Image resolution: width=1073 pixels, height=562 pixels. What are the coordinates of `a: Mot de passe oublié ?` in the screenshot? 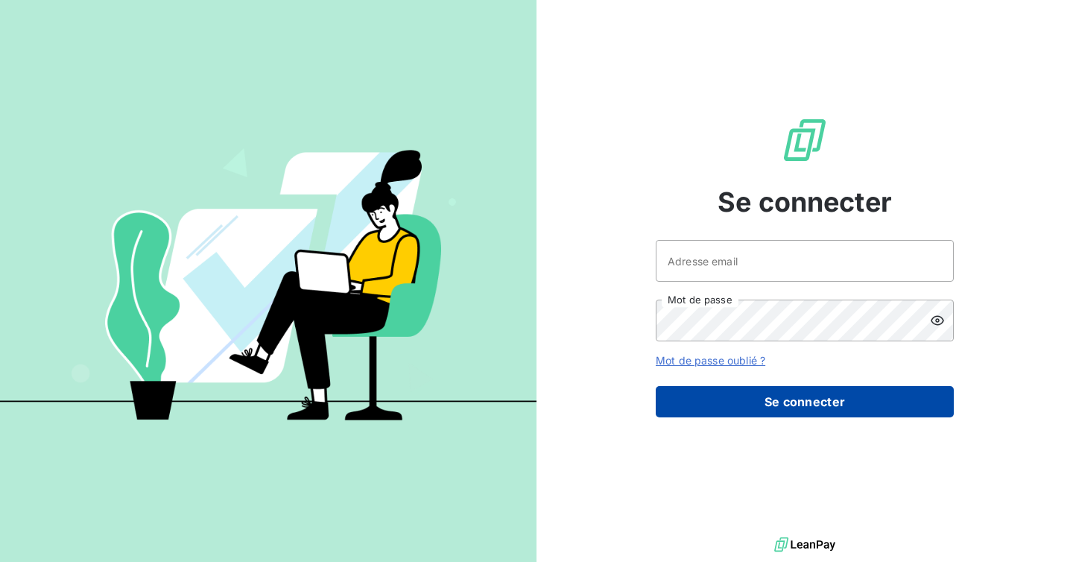 It's located at (710, 360).